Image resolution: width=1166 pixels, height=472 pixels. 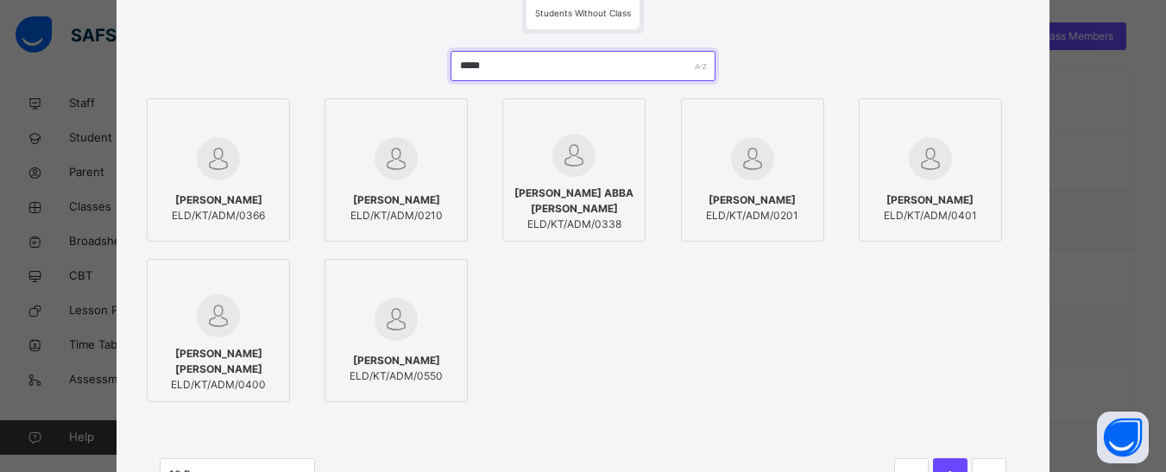 I want to click on span: ELD/KT/ADM/0401, so click(x=930, y=216).